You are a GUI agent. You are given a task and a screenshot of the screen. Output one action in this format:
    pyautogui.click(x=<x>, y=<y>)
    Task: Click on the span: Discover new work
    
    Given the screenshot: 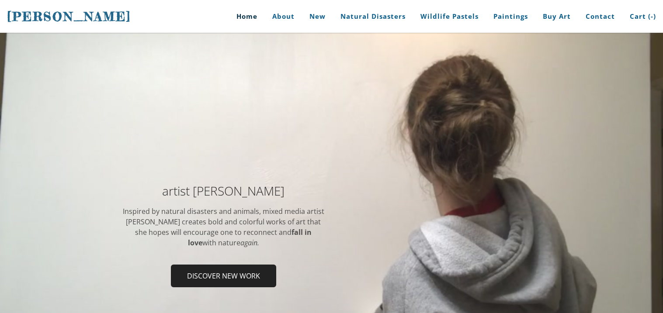 What is the action you would take?
    pyautogui.click(x=223, y=276)
    